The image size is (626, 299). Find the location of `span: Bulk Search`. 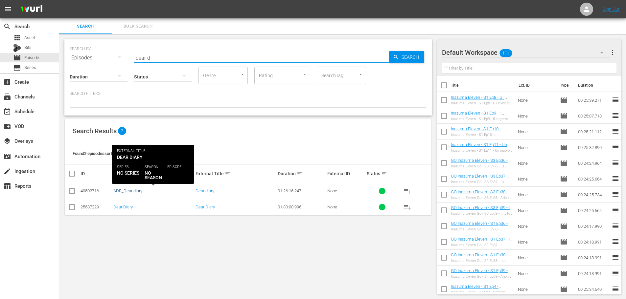

span: Bulk Search is located at coordinates (138, 26).